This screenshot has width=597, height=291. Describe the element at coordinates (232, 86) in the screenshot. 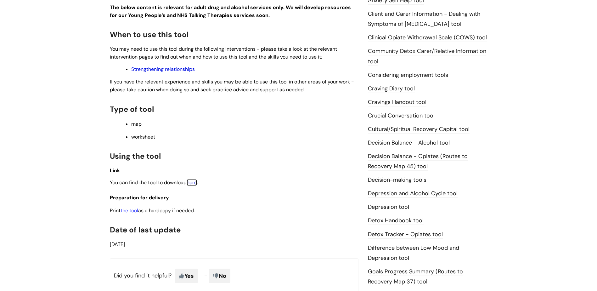

I see `span: If you have the relevant experience and skills you may be able to use this tool in other areas of...` at that location.